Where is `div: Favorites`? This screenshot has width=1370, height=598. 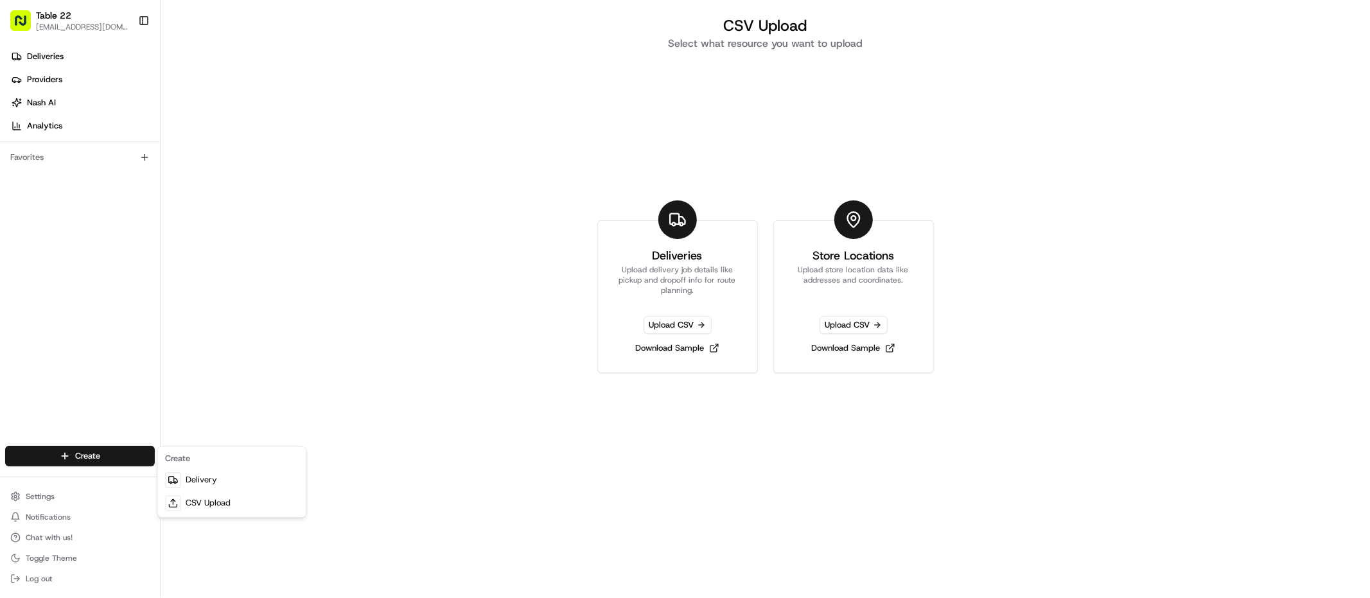
div: Favorites is located at coordinates (80, 157).